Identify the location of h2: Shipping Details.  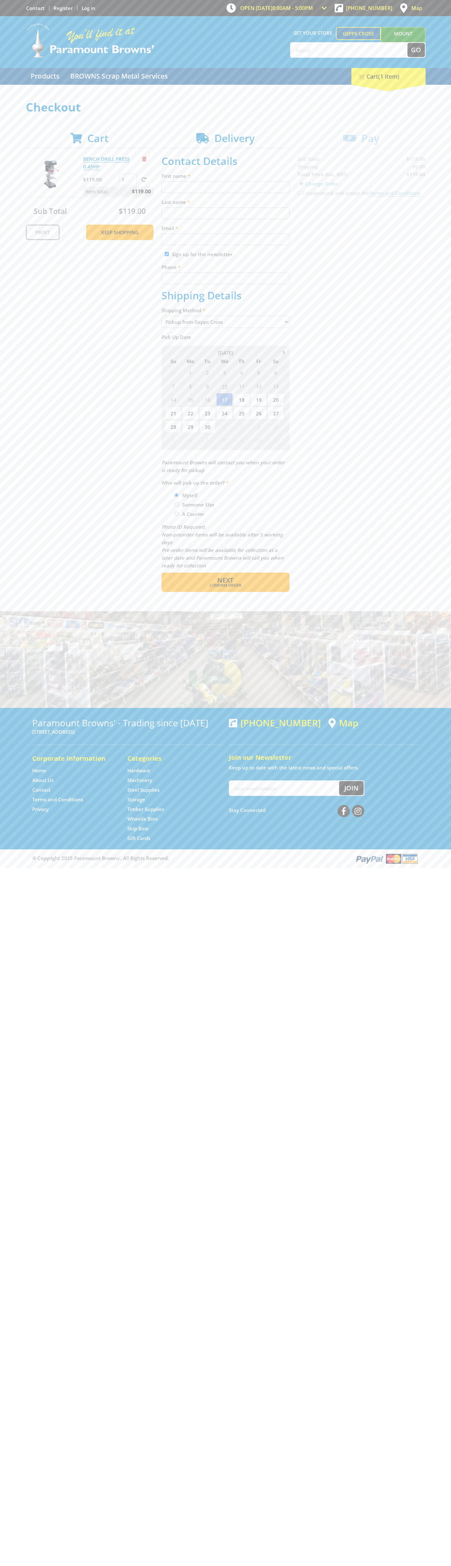
(225, 296).